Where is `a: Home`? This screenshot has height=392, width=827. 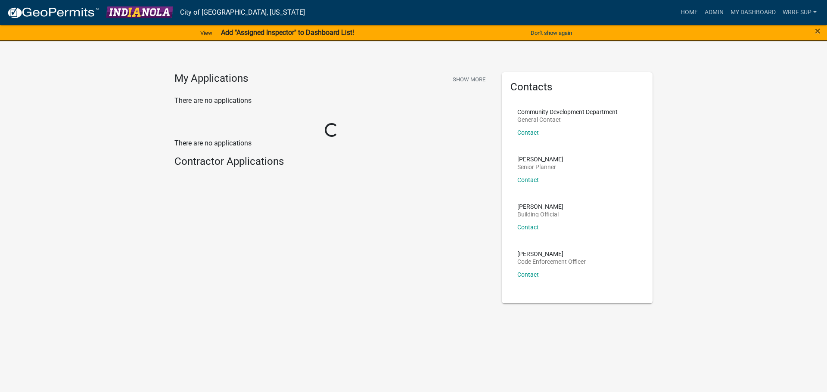 a: Home is located at coordinates (689, 12).